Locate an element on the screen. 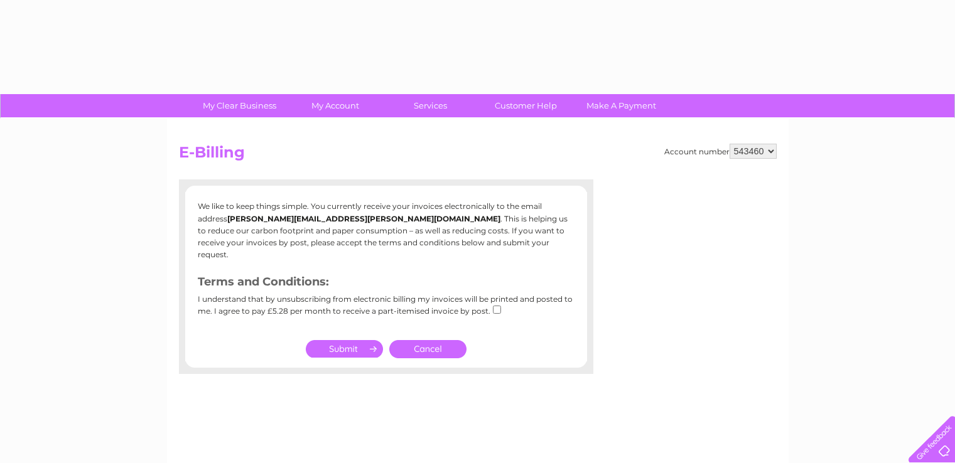  a: Make A Payment is located at coordinates (621, 105).